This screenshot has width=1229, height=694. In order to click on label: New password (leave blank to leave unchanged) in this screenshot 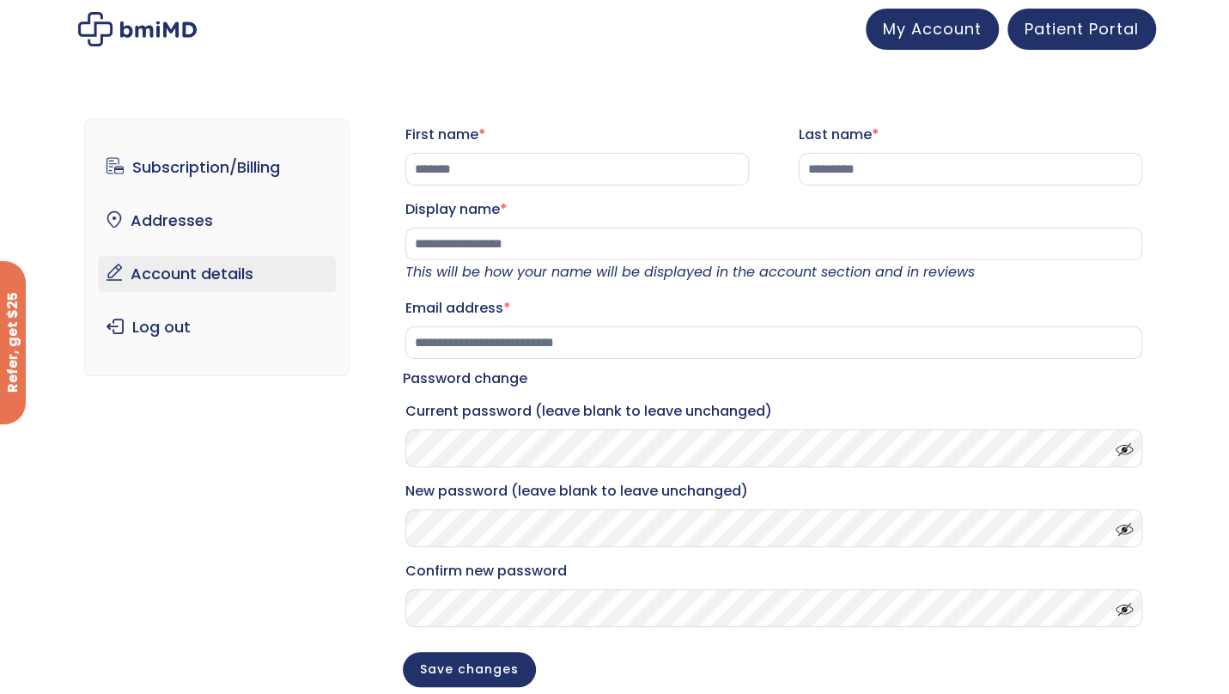, I will do `click(774, 491)`.